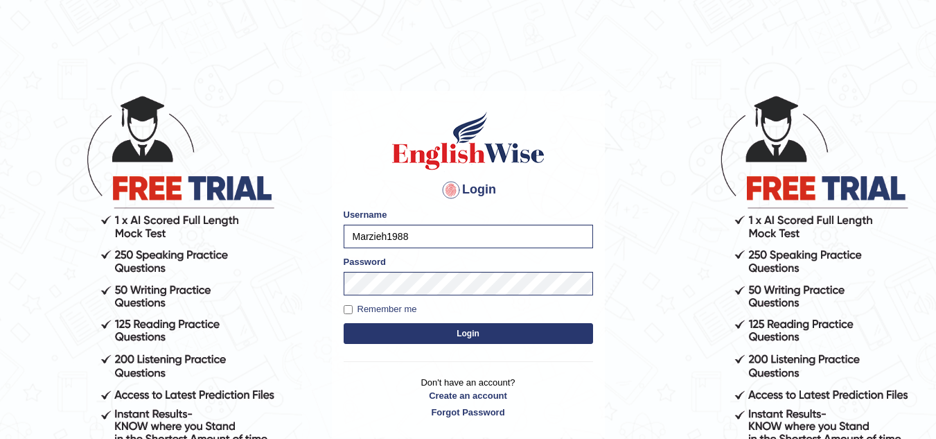  What do you see at coordinates (468, 397) in the screenshot?
I see `p: Don't have an account?` at bounding box center [468, 397].